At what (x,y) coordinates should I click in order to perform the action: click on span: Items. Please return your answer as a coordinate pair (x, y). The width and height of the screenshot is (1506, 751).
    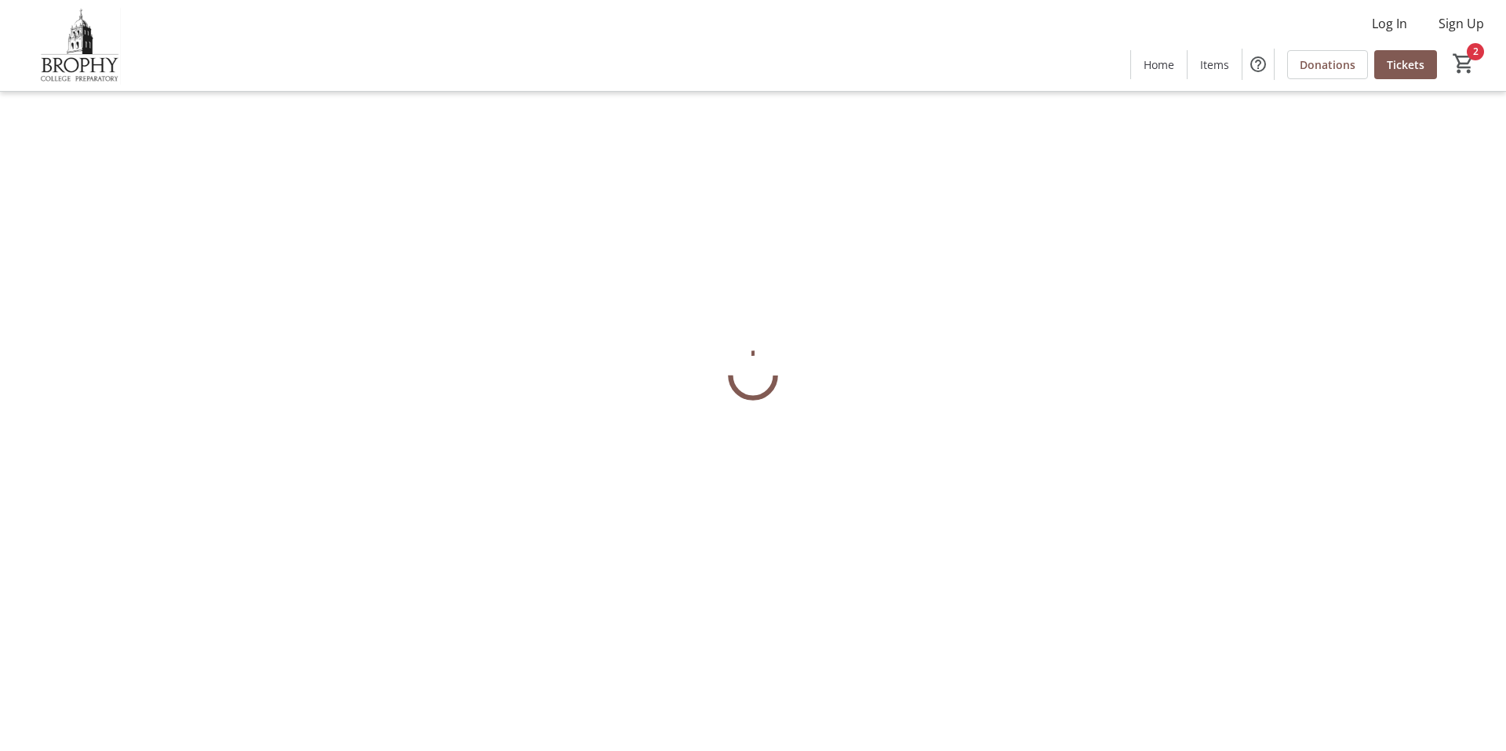
    Looking at the image, I should click on (1214, 64).